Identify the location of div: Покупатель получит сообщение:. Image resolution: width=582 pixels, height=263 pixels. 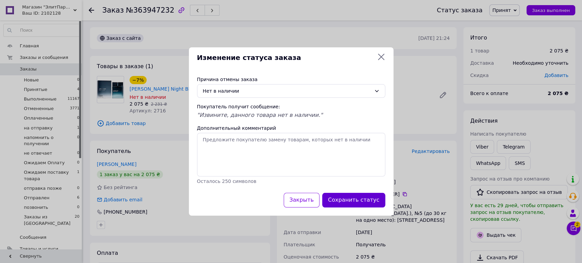
(291, 107).